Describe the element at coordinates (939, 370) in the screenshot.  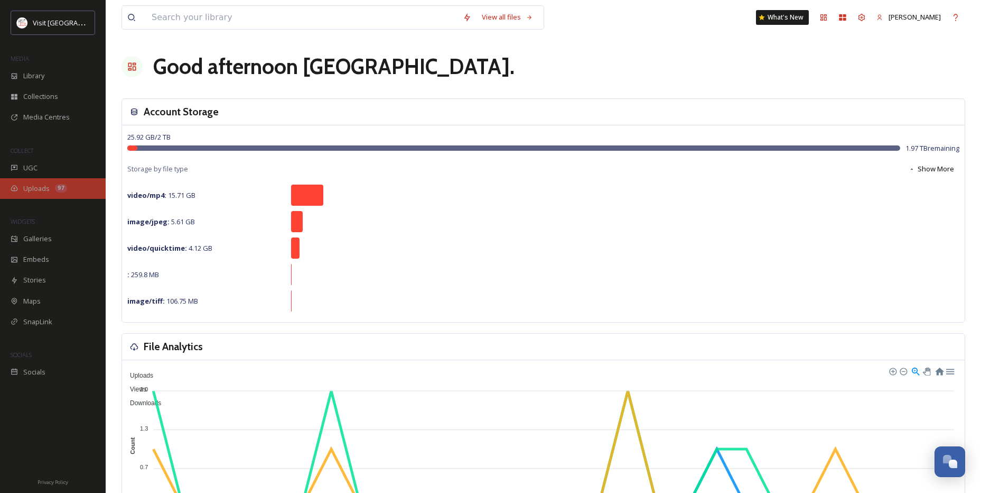
I see `div: Reset Zoom` at that location.